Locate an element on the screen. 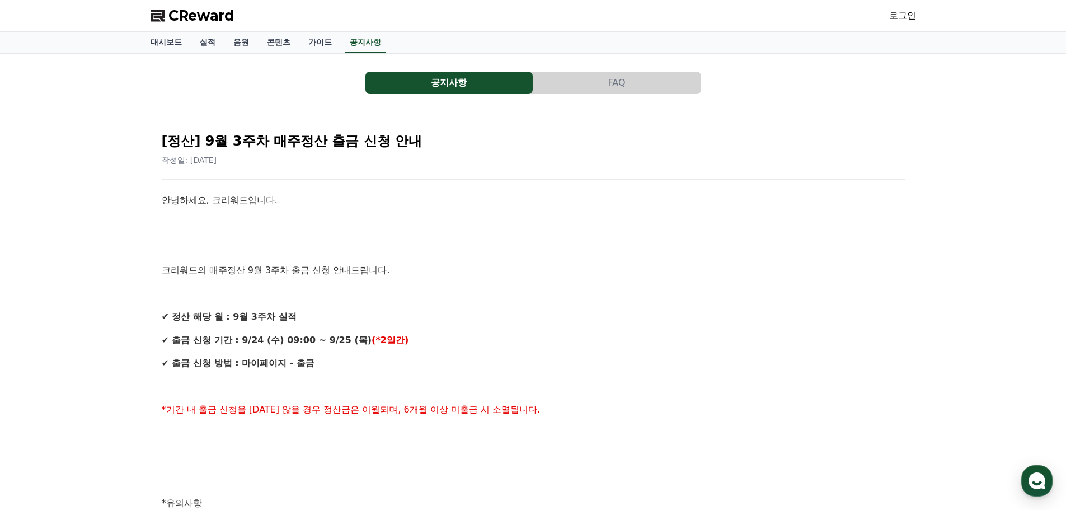 This screenshot has height=510, width=1066. strong: (*2일간) is located at coordinates (390, 340).